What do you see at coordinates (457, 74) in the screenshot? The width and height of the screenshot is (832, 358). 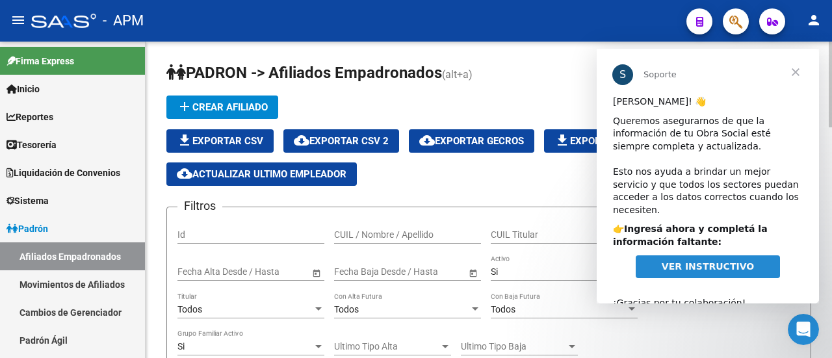 I see `span: (alt+a)` at bounding box center [457, 74].